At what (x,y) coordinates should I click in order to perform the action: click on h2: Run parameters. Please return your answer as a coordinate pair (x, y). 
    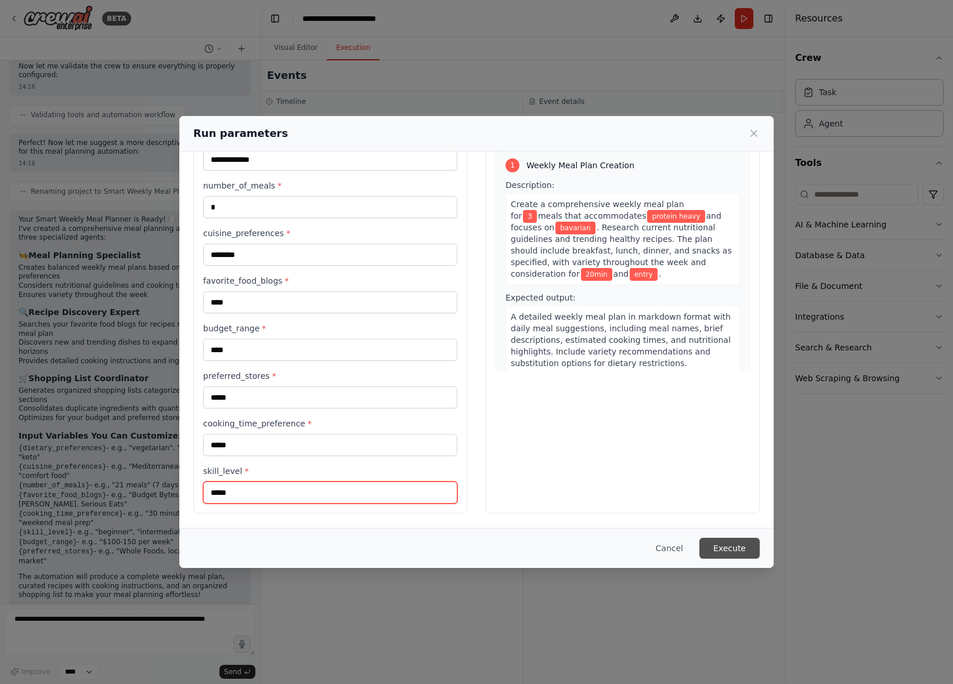
    Looking at the image, I should click on (240, 133).